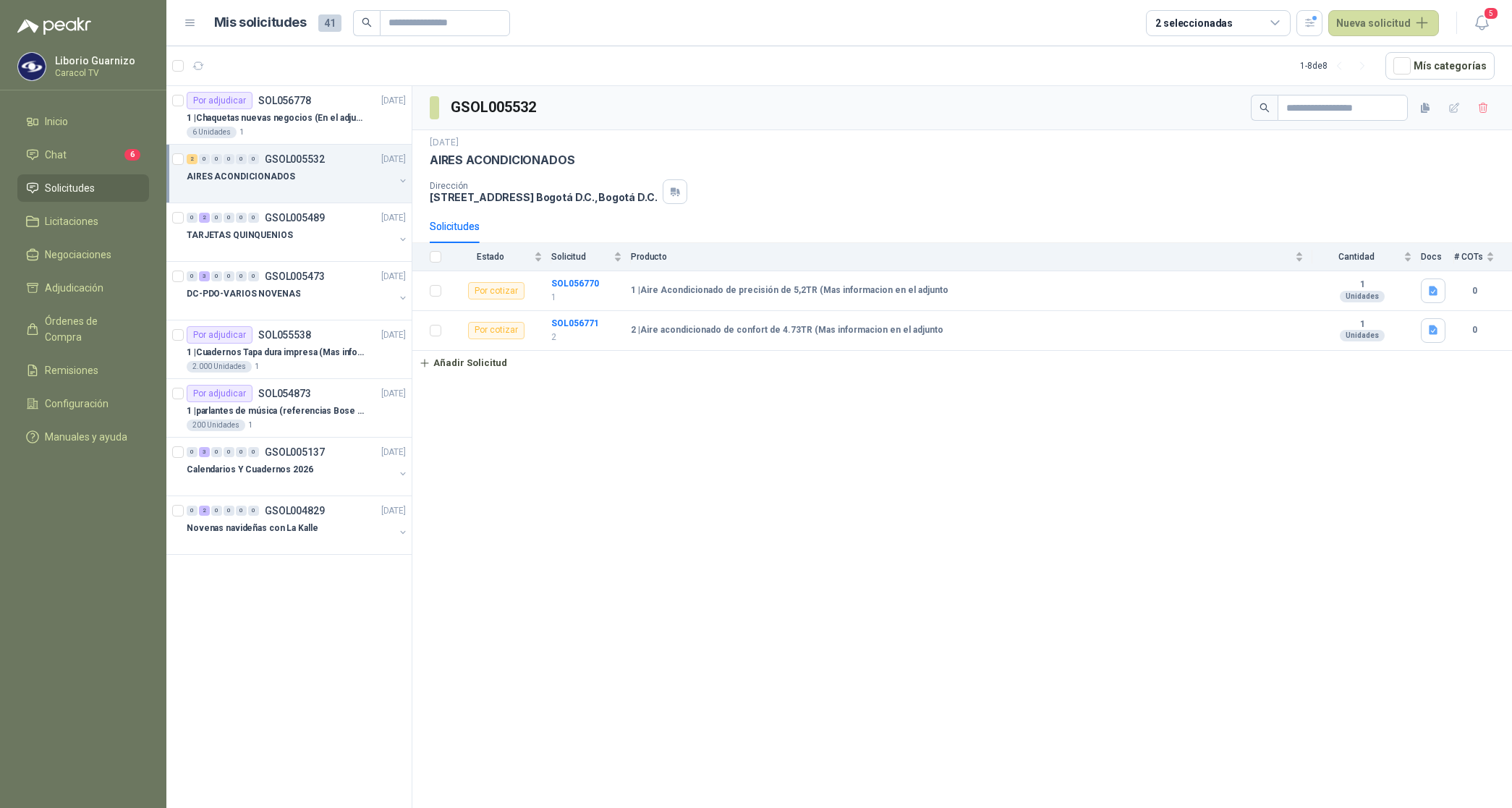 The height and width of the screenshot is (808, 1512). What do you see at coordinates (77, 404) in the screenshot?
I see `span: Configuración` at bounding box center [77, 404].